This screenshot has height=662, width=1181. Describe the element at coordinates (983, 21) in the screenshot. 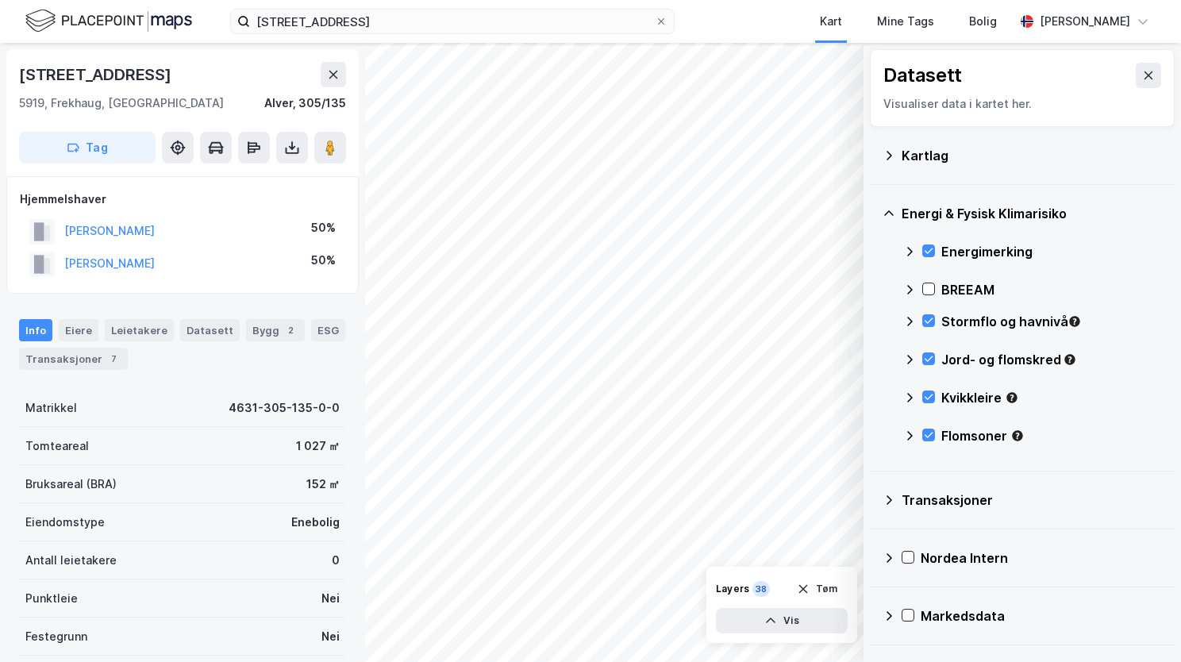

I see `div: Bolig` at that location.